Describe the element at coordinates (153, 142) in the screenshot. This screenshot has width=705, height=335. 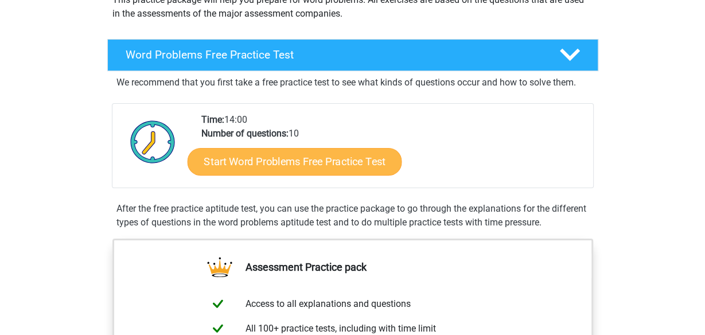
I see `img: Clock` at that location.